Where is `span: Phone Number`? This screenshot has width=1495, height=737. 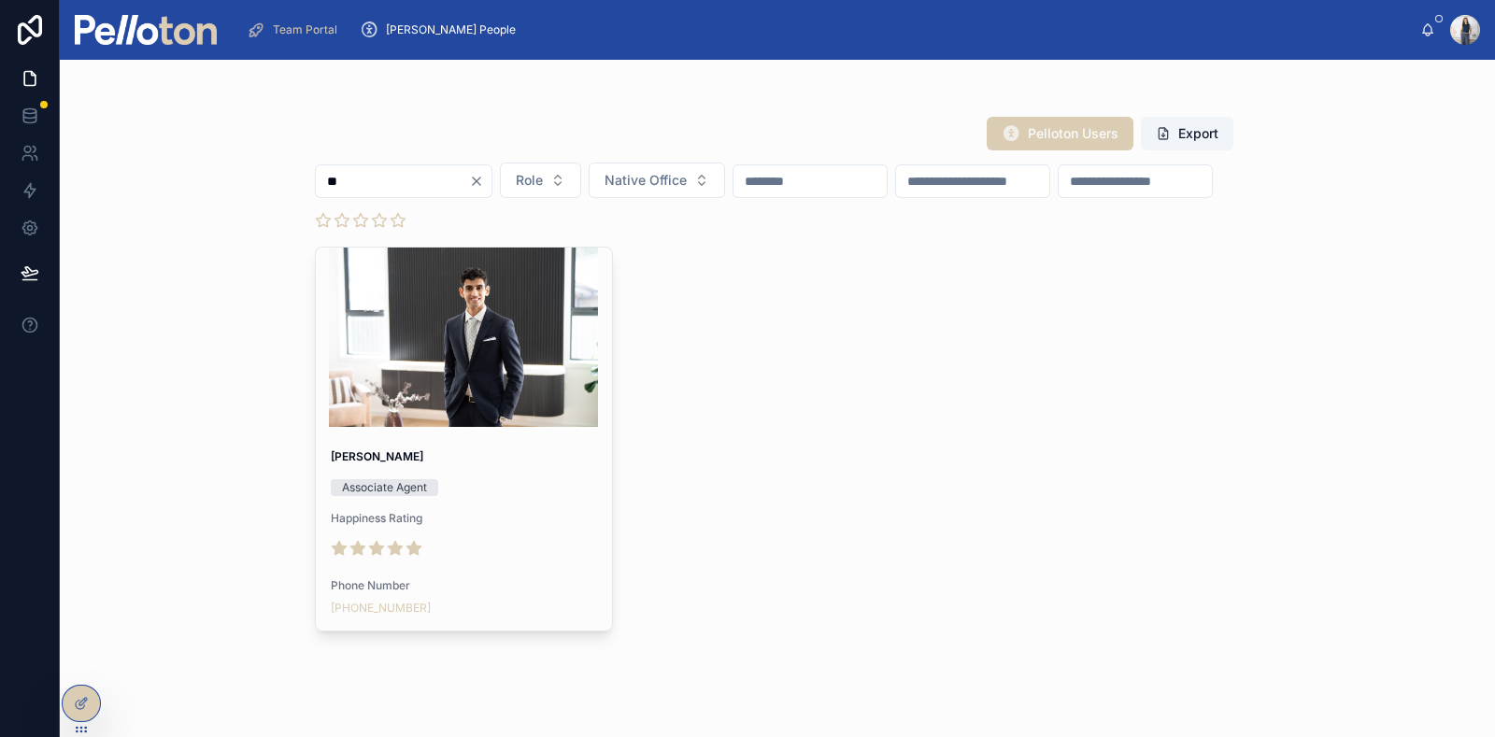 span: Phone Number is located at coordinates (464, 586).